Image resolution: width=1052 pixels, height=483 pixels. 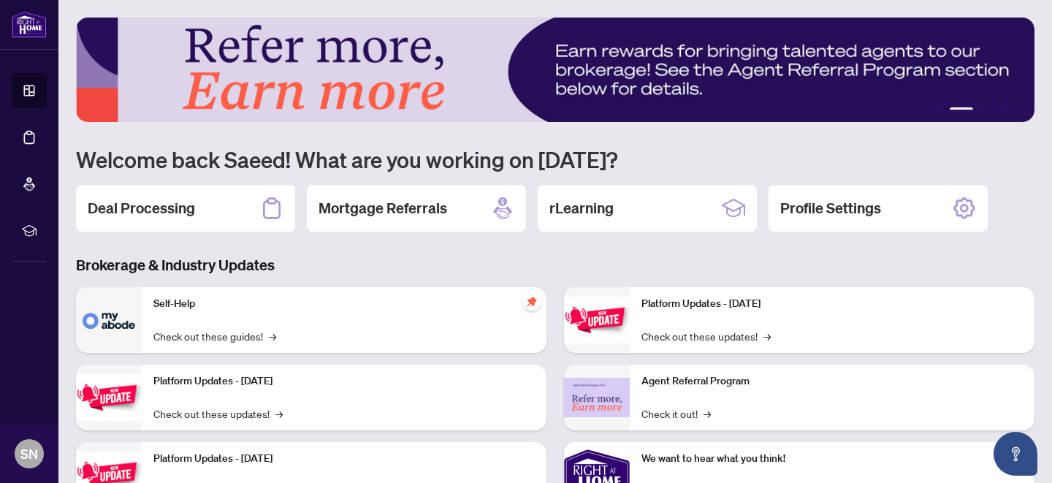 I want to click on button: Open asap, so click(x=1016, y=454).